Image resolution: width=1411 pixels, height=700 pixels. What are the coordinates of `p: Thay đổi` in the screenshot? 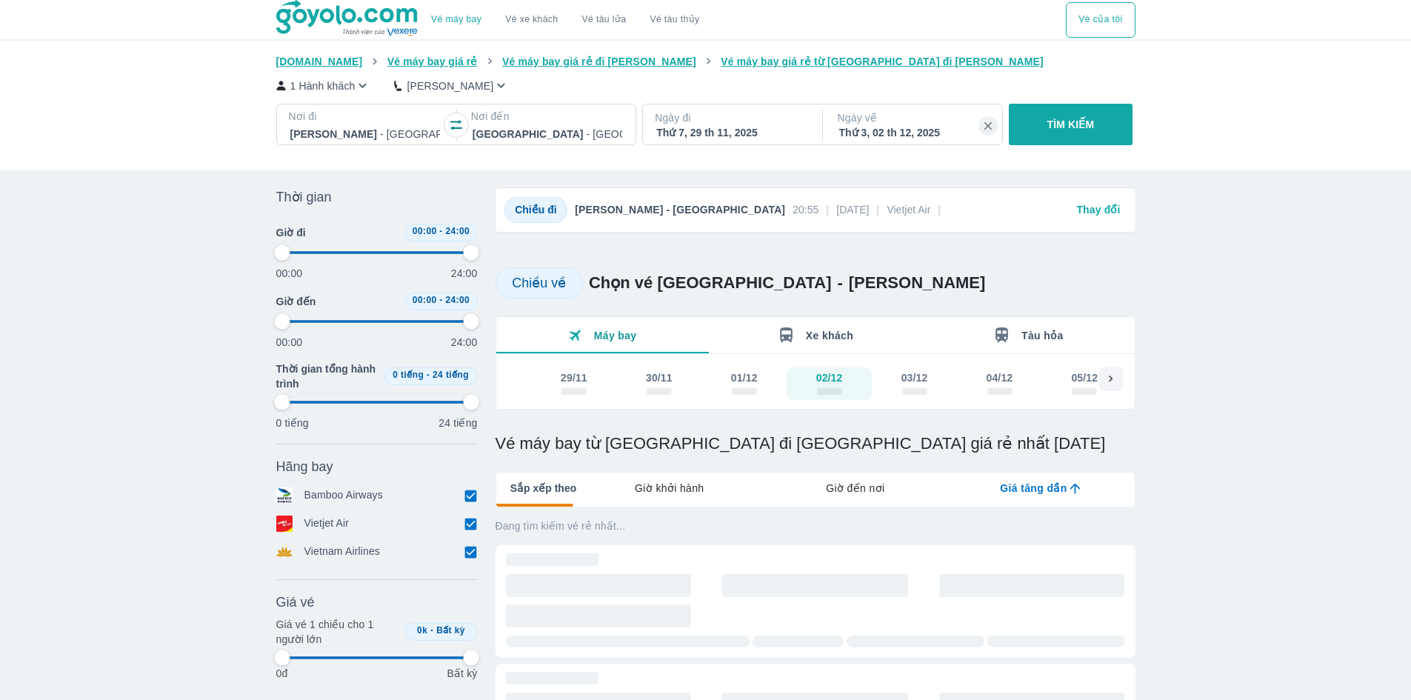 It's located at (1097, 210).